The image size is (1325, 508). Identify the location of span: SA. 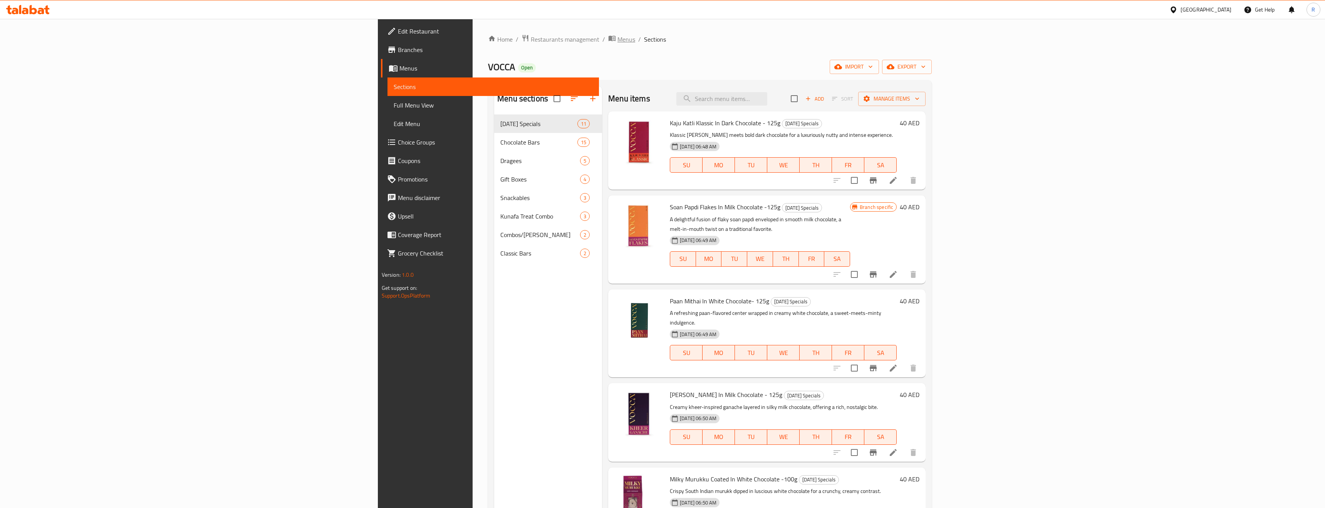
(880, 352).